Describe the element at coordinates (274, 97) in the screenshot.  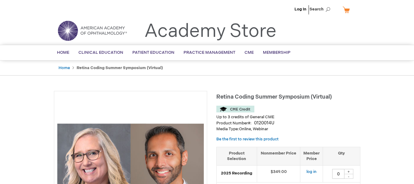
I see `span: Retina Coding Summer Symposium (Virtual)` at that location.